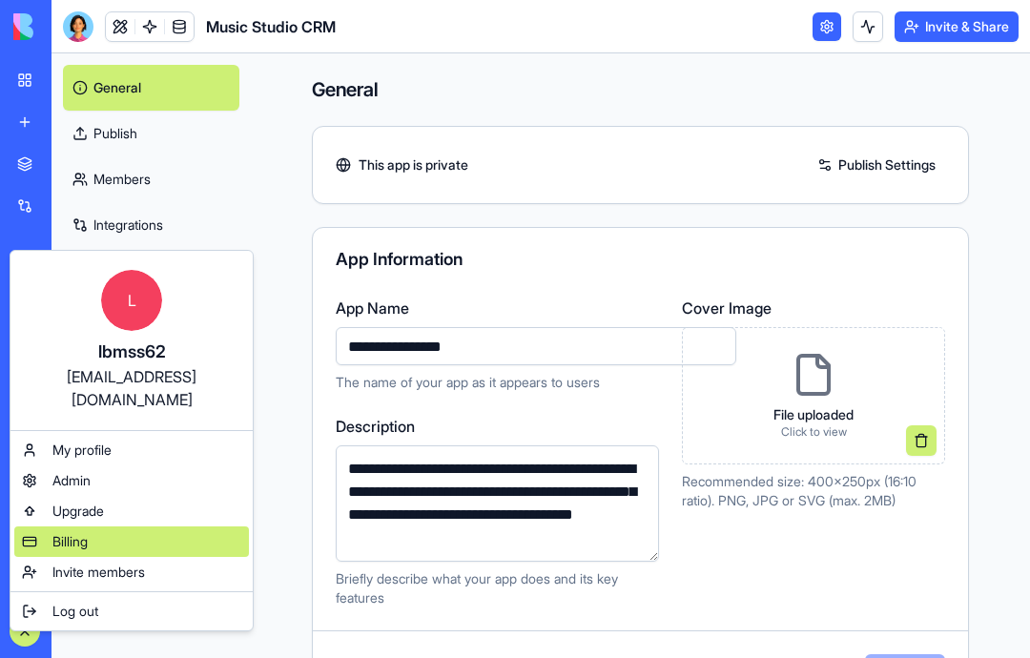 This screenshot has height=658, width=1030. What do you see at coordinates (75, 611) in the screenshot?
I see `span: Log out` at bounding box center [75, 611].